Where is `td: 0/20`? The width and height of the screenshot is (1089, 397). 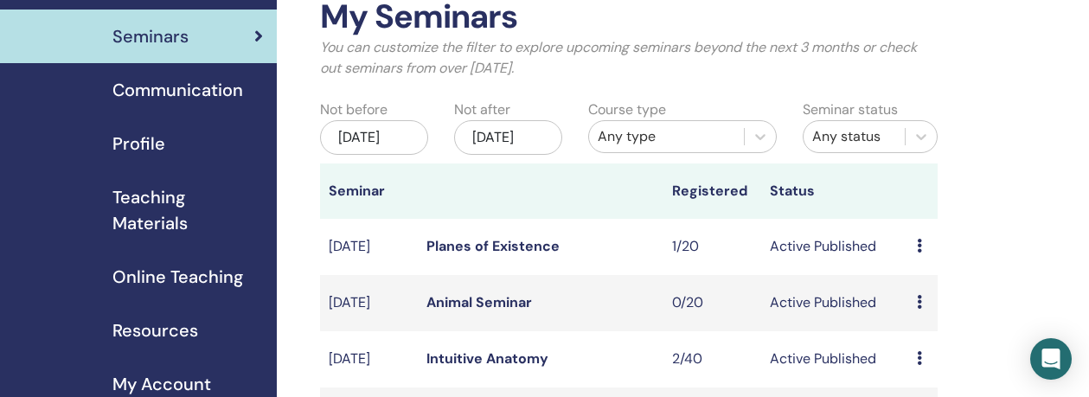 td: 0/20 is located at coordinates (712, 303).